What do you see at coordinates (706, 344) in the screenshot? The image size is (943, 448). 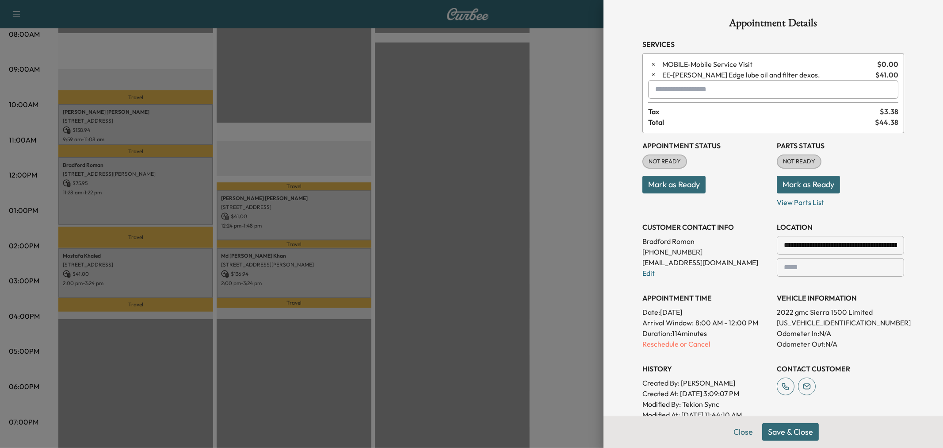 I see `p: Reschedule or Cancel` at bounding box center [706, 344].